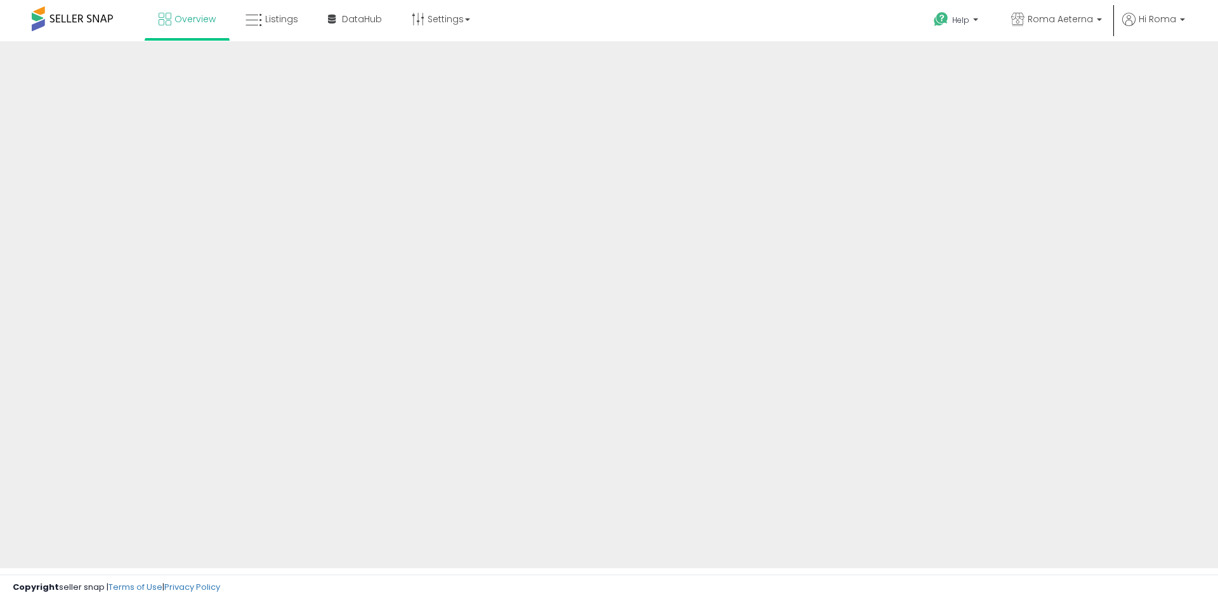 The image size is (1218, 600). I want to click on span: Listings, so click(282, 19).